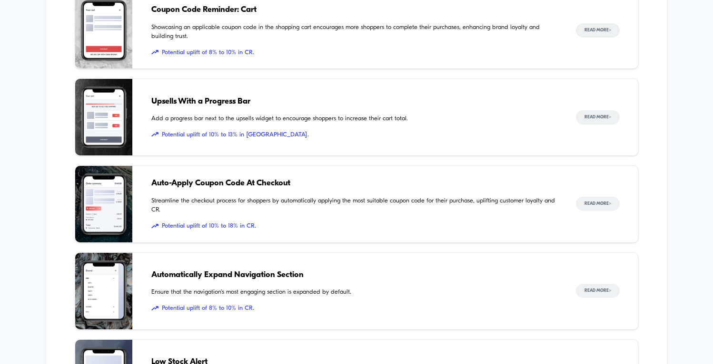 This screenshot has height=364, width=713. What do you see at coordinates (353, 102) in the screenshot?
I see `span: Upsells With a Progress Bar` at bounding box center [353, 102].